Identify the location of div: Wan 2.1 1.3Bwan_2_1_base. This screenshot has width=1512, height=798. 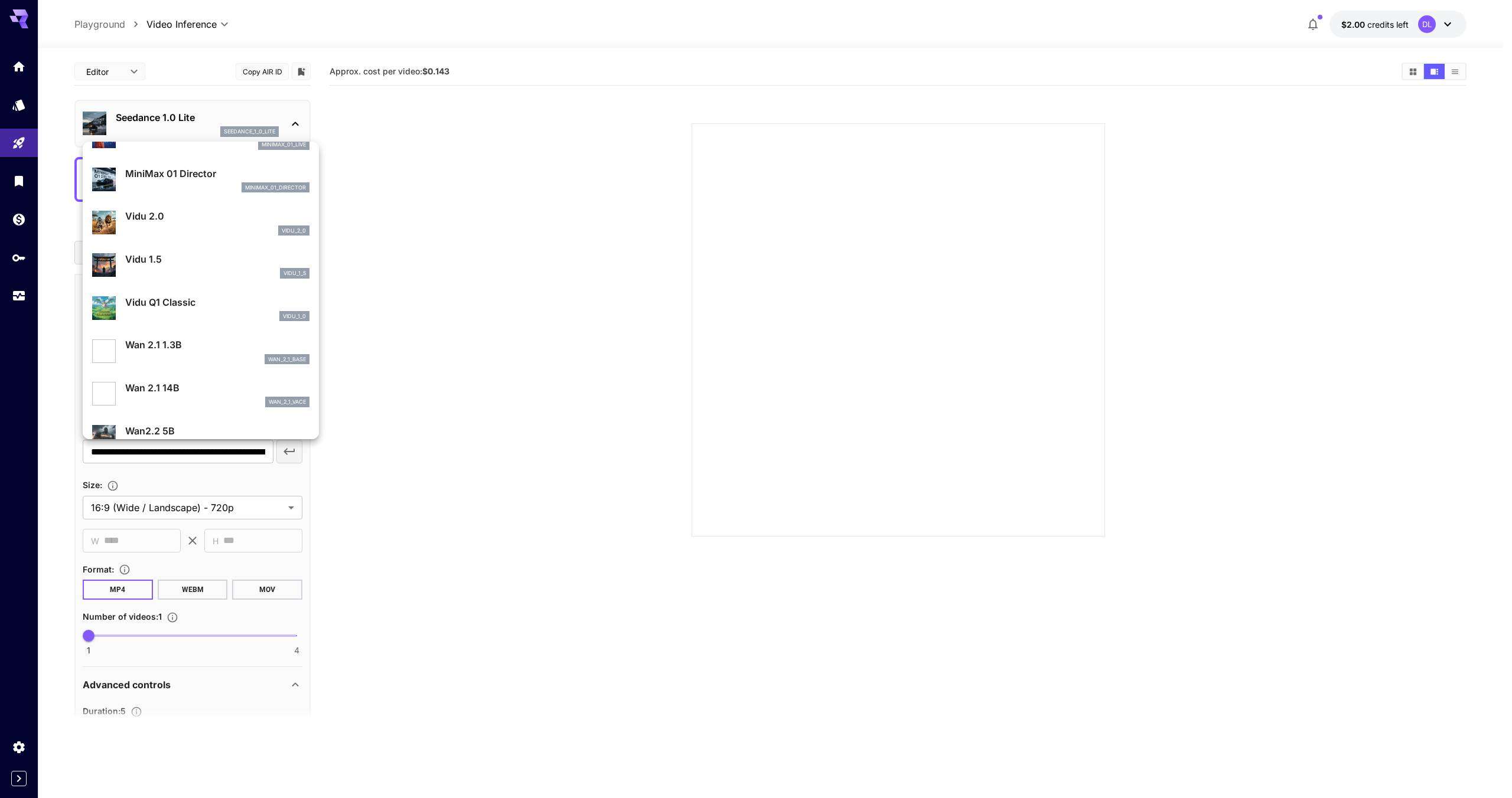
(201, 350).